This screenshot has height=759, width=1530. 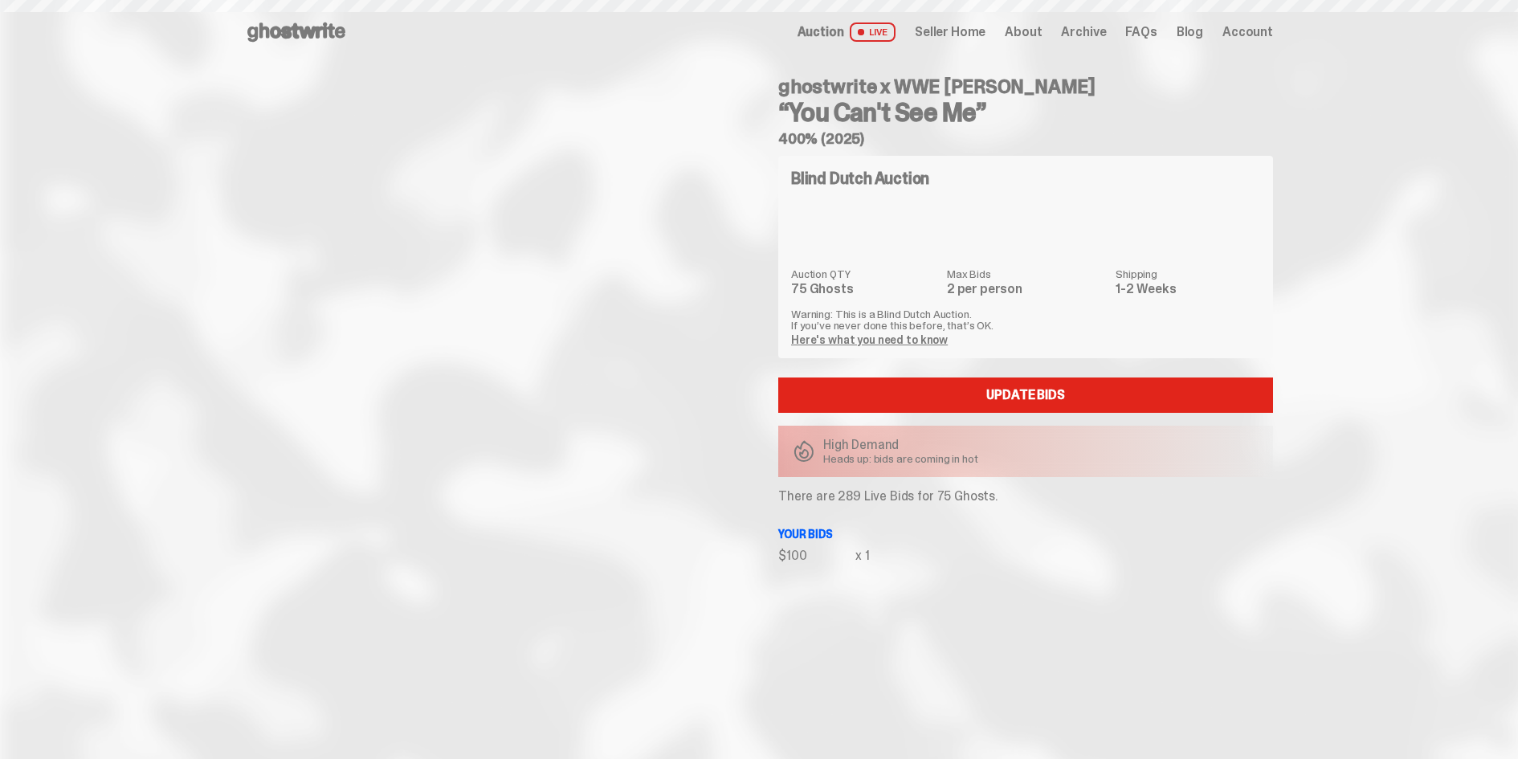 I want to click on p: High Demand, so click(x=900, y=445).